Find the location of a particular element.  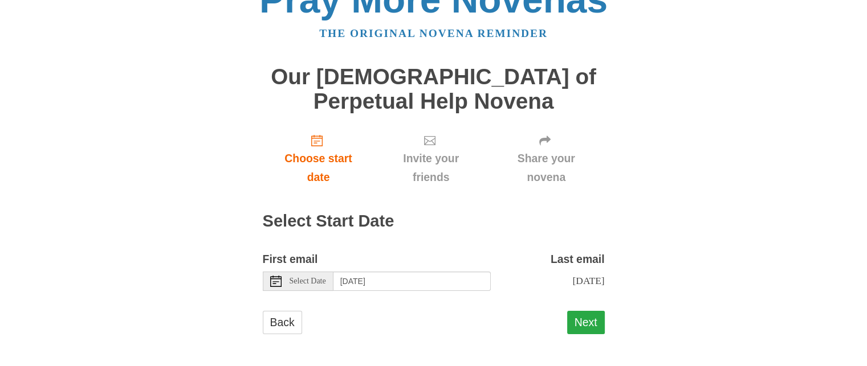

label: Last email is located at coordinates (577, 259).